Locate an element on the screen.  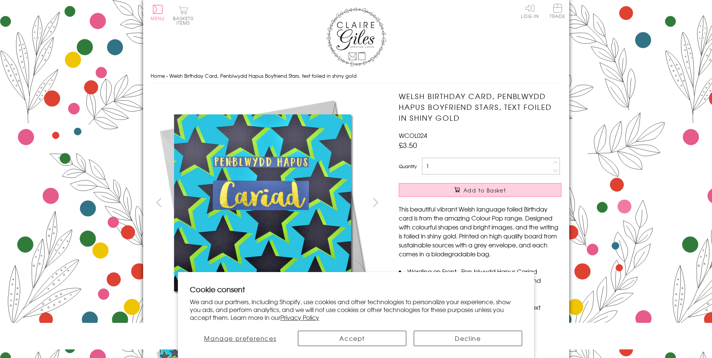
h2: Cookie consent is located at coordinates (356, 289).